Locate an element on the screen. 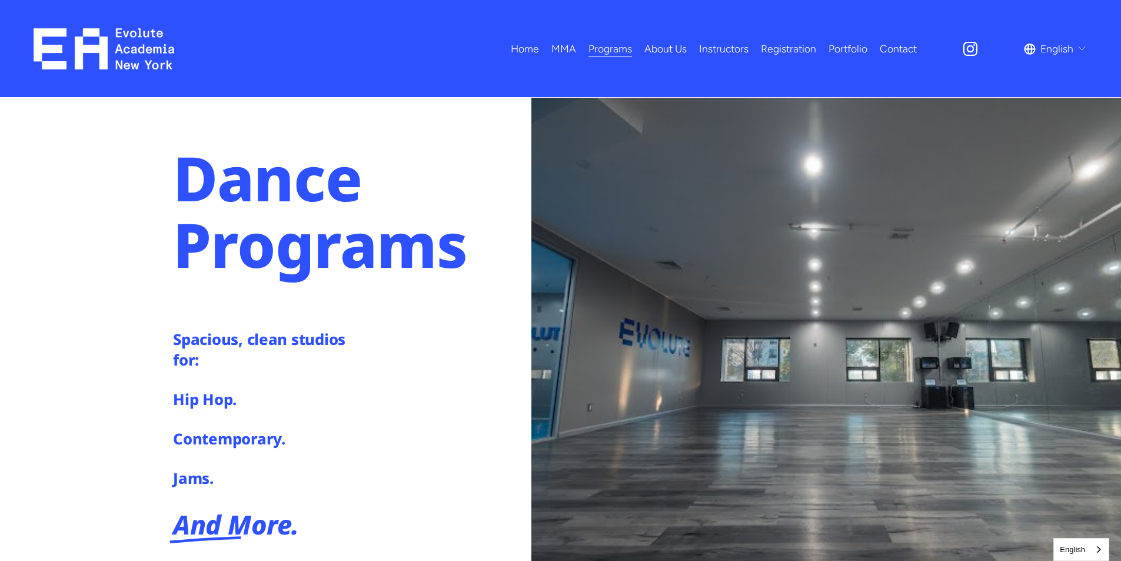 The height and width of the screenshot is (561, 1121). a: Contact is located at coordinates (898, 48).